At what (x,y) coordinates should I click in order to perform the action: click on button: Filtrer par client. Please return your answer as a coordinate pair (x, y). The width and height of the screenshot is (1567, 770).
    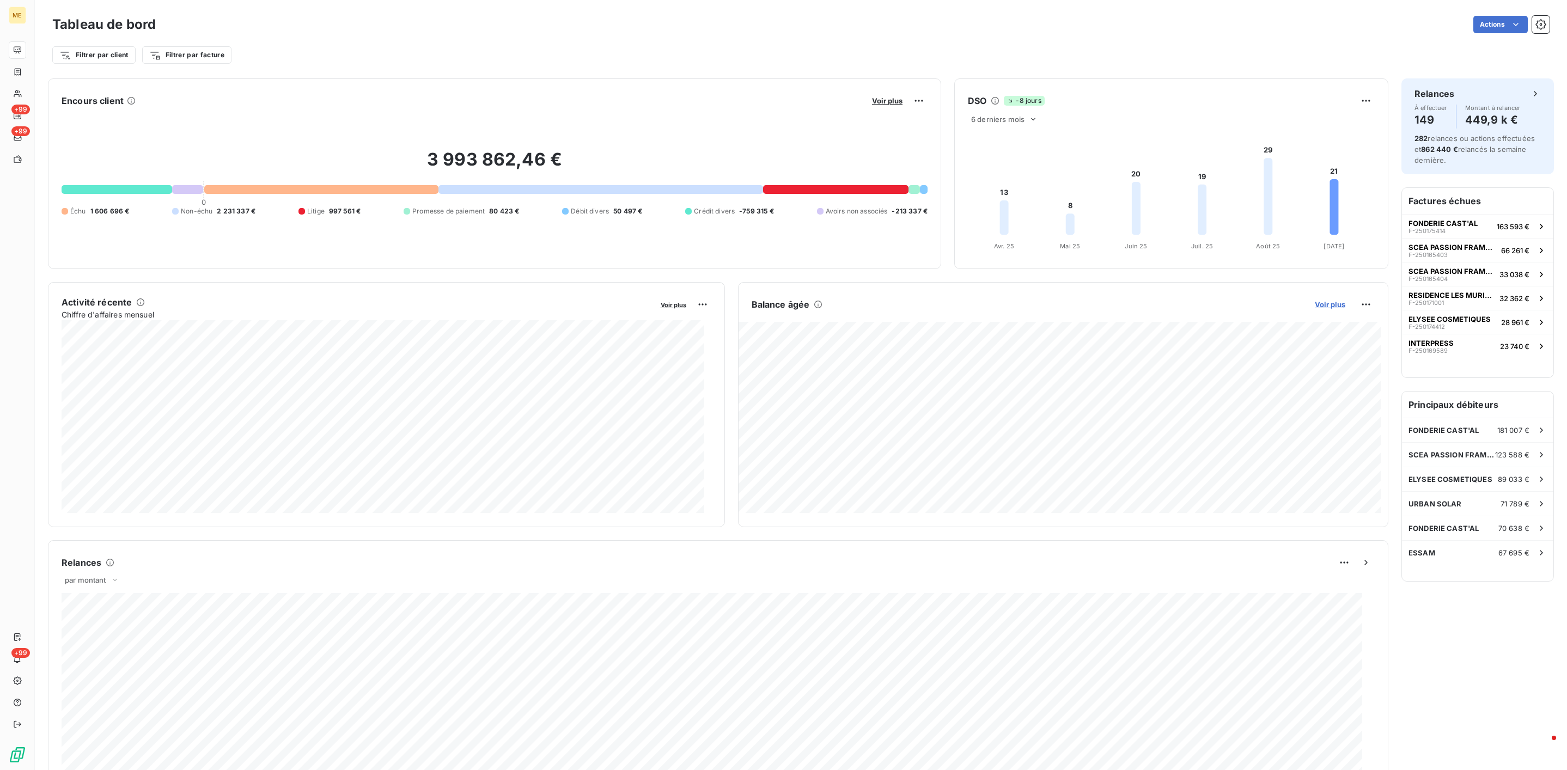
    Looking at the image, I should click on (94, 55).